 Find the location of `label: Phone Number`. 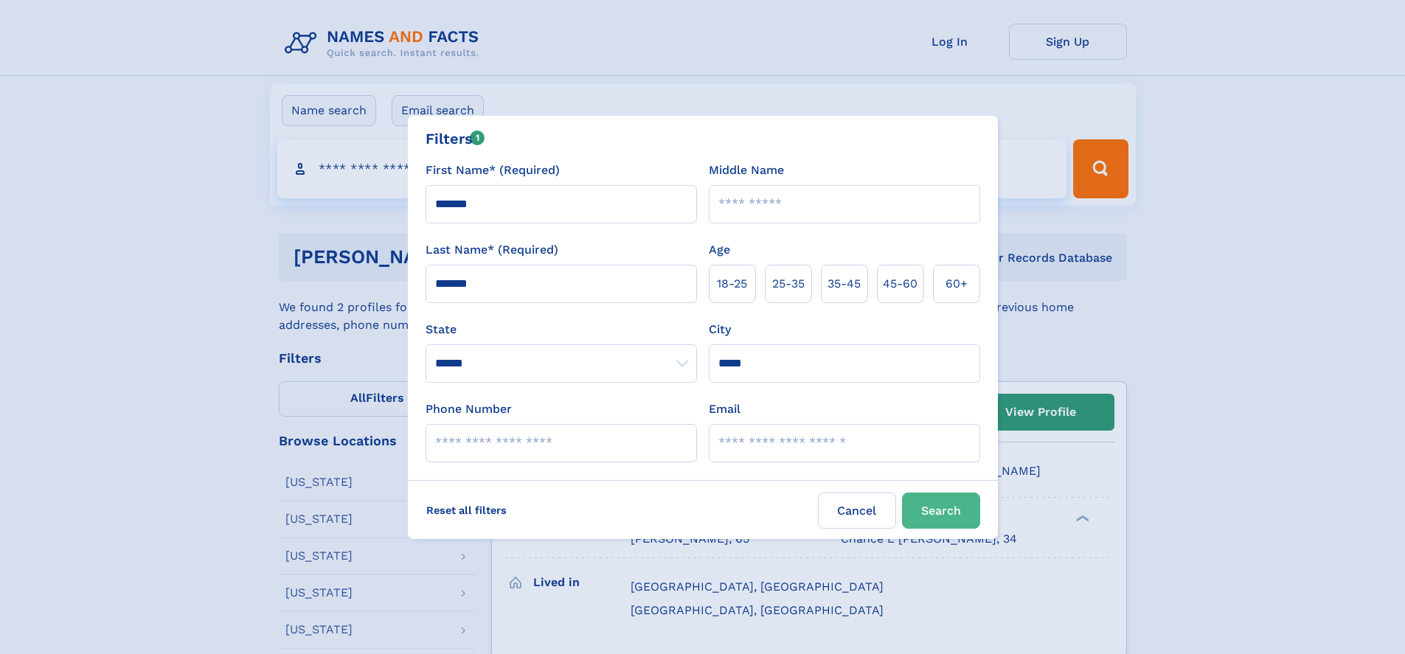

label: Phone Number is located at coordinates (468, 409).